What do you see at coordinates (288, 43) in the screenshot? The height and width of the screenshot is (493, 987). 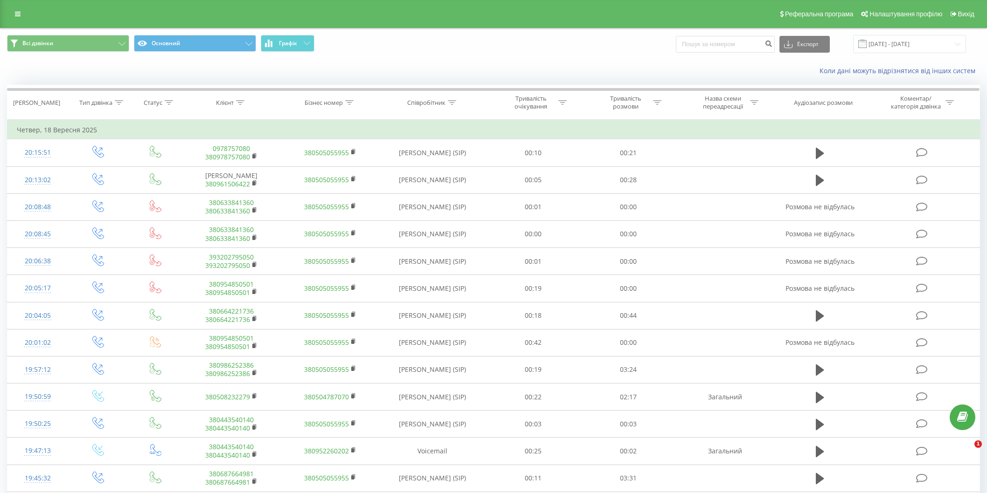 I see `span: Графік` at bounding box center [288, 43].